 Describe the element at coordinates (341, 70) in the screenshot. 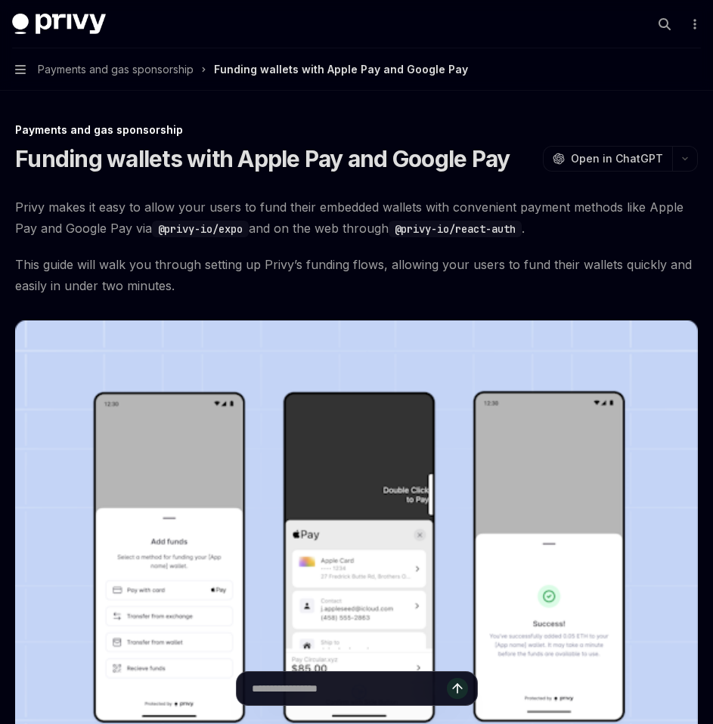

I see `div: Funding wallets with Apple Pay and Google Pay` at that location.